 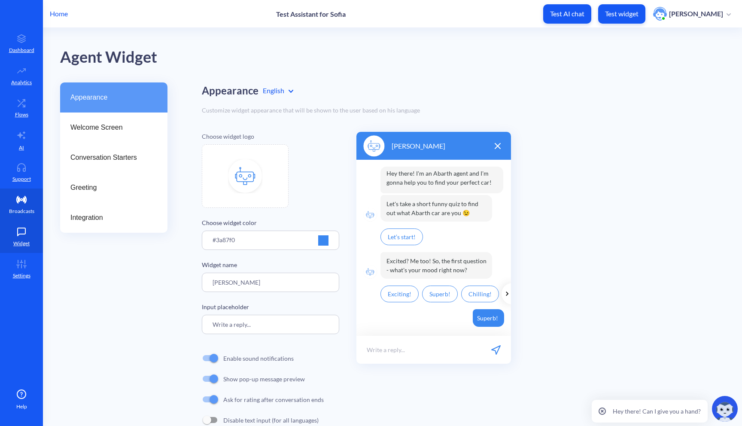 What do you see at coordinates (114, 128) in the screenshot?
I see `div: Welcome Screen` at bounding box center [114, 128].